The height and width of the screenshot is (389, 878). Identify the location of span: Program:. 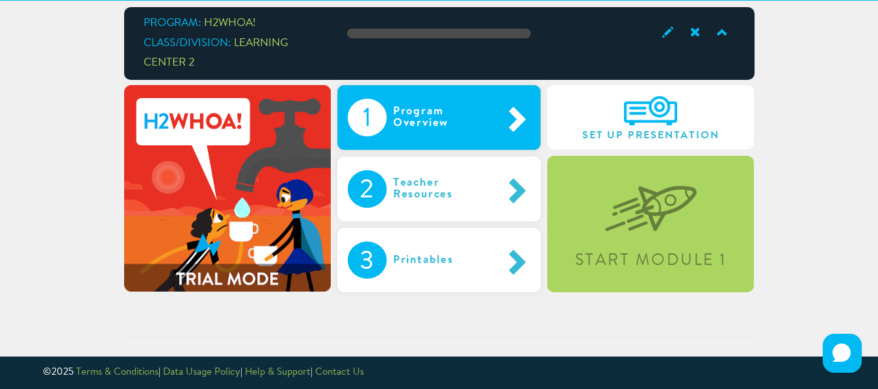
(172, 23).